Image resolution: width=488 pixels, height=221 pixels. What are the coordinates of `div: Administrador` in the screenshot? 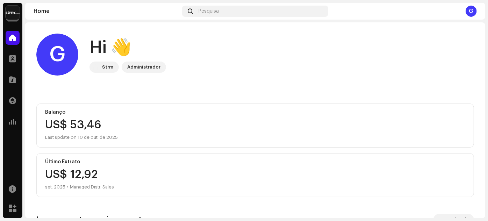 It's located at (144, 67).